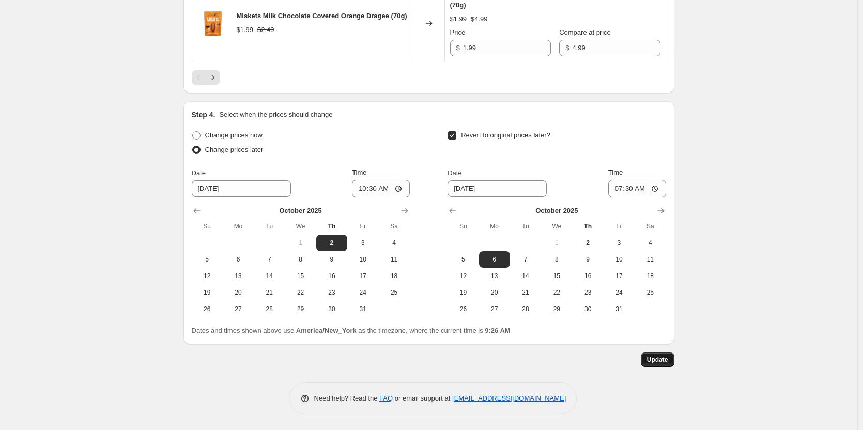 The height and width of the screenshot is (430, 863). I want to click on button: Monday October 20 2025, so click(495, 293).